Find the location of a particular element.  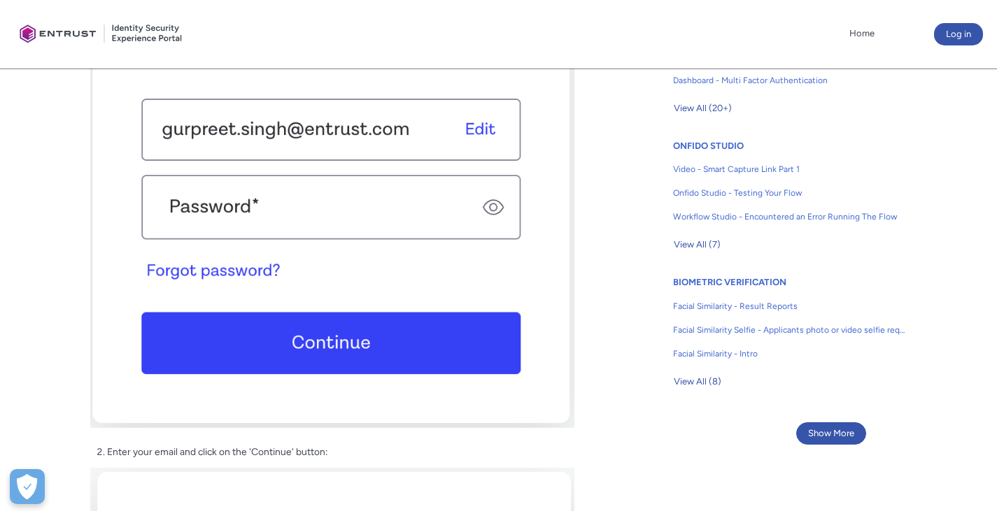

span: Facial Similarity - Intro is located at coordinates (789, 354).